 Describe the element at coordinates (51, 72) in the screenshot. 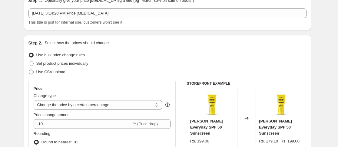

I see `span: Use CSV upload` at that location.